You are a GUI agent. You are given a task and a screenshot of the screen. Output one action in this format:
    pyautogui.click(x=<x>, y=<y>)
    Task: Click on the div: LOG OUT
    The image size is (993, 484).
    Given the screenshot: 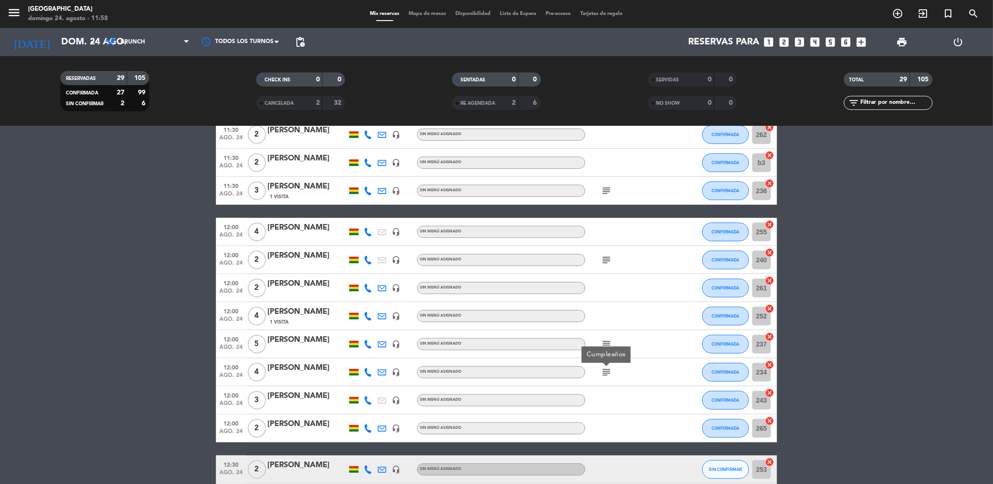 What is the action you would take?
    pyautogui.click(x=958, y=42)
    